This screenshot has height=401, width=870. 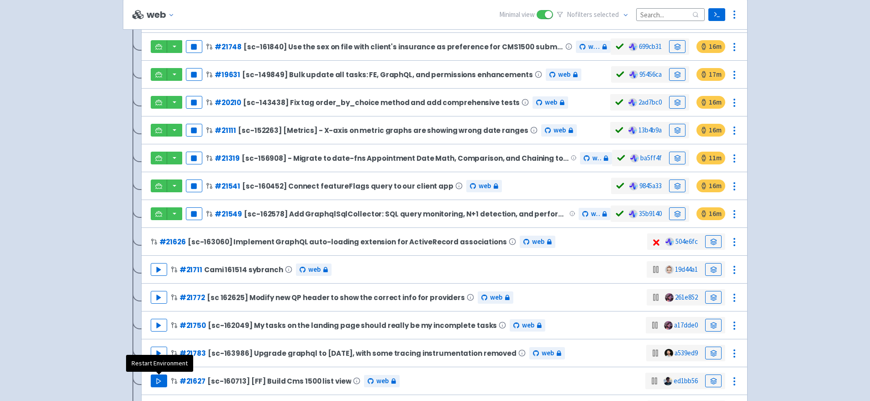 I want to click on a: #20210, so click(x=228, y=102).